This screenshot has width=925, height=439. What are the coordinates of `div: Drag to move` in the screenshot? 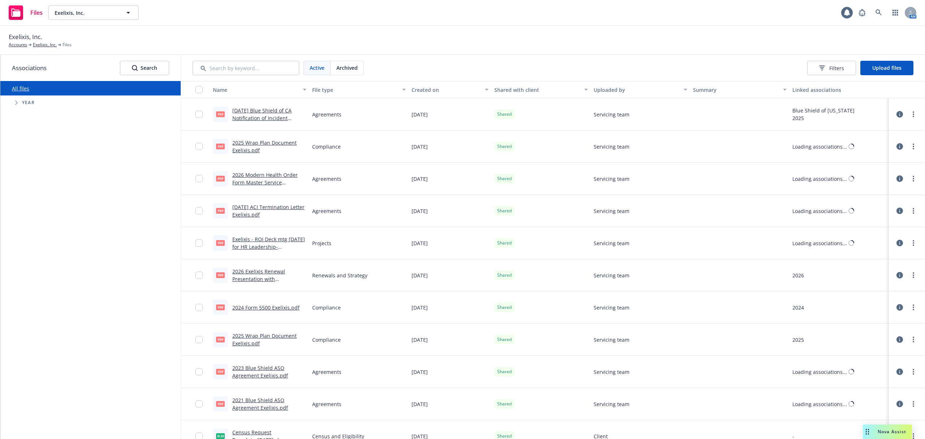 It's located at (868, 432).